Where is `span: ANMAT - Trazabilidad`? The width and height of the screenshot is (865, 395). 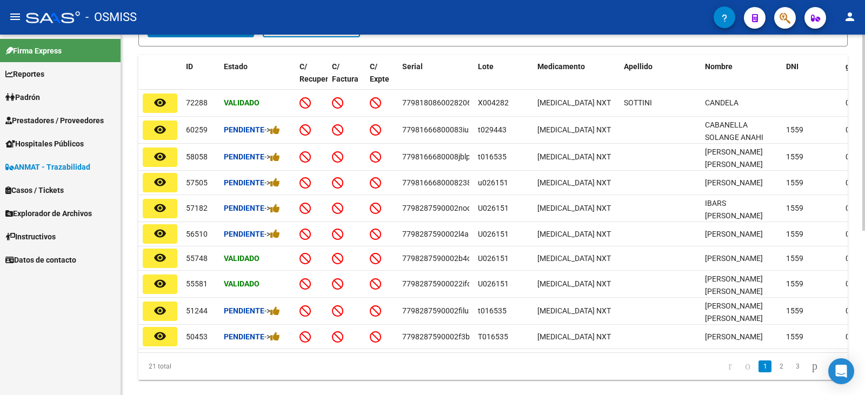 span: ANMAT - Trazabilidad is located at coordinates (48, 167).